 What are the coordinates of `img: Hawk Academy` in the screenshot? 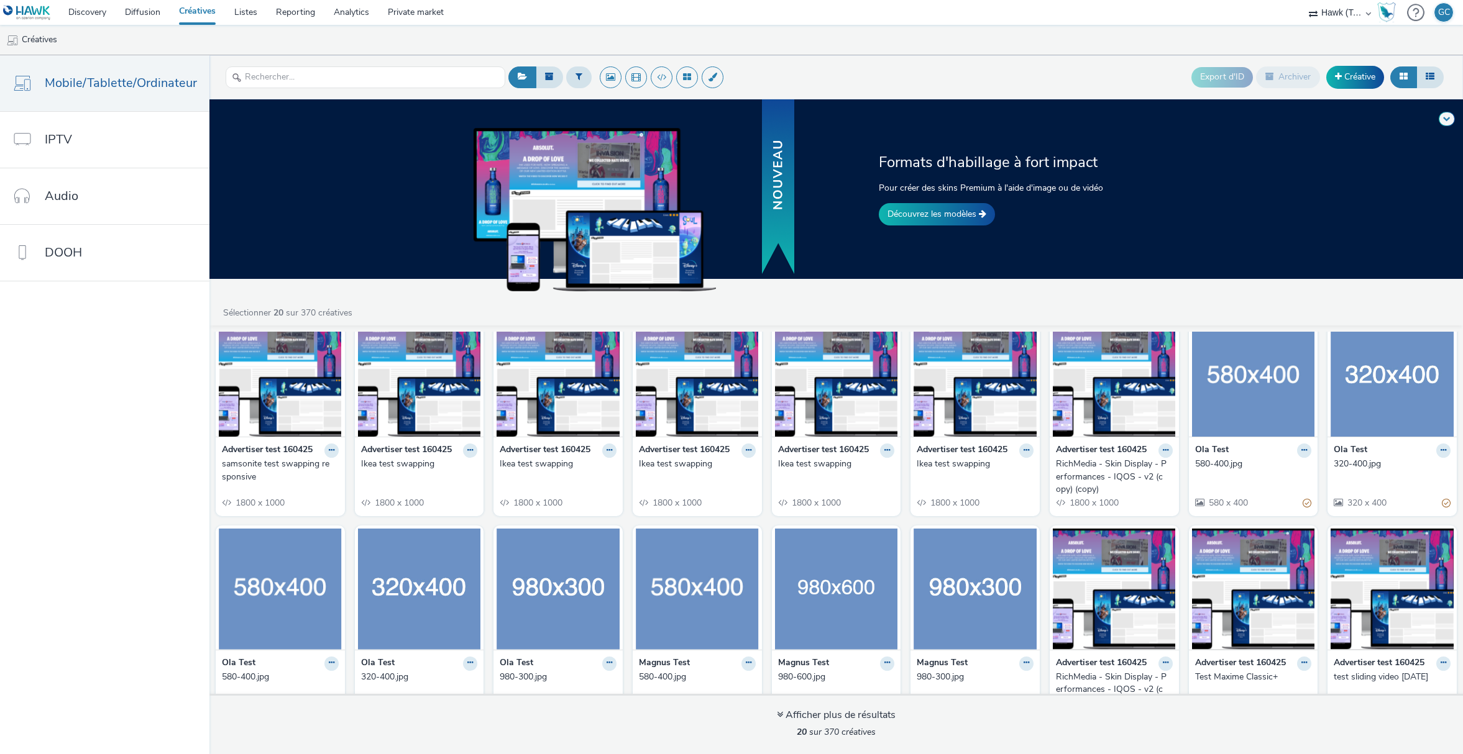 It's located at (1386, 12).